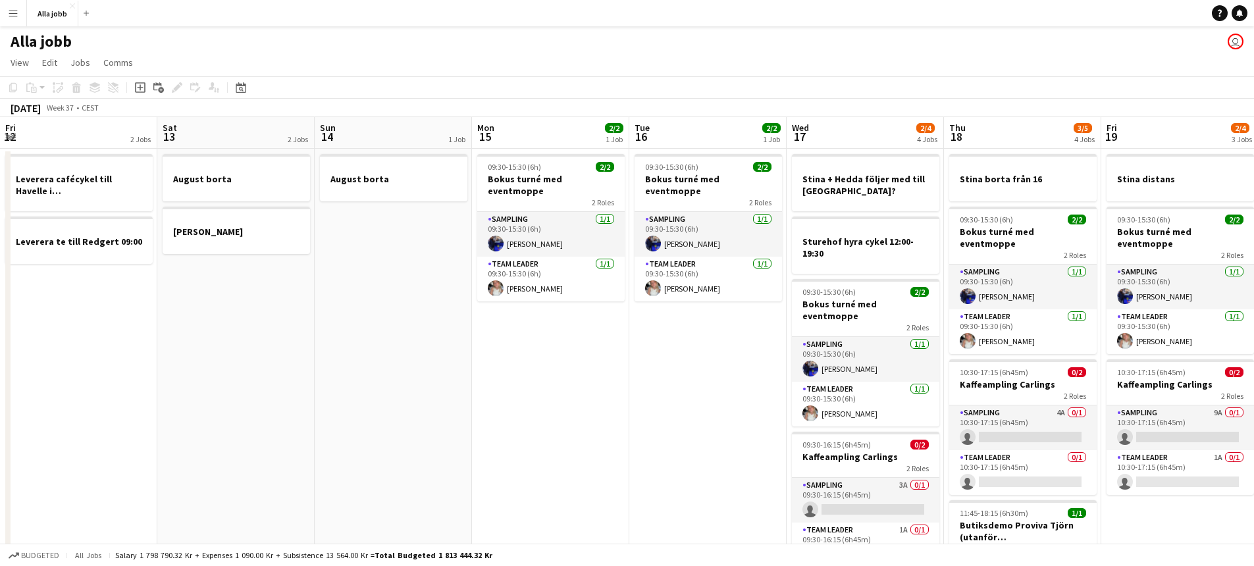 Image resolution: width=1254 pixels, height=566 pixels. What do you see at coordinates (1241, 139) in the screenshot?
I see `div: 3 Jobs` at bounding box center [1241, 139].